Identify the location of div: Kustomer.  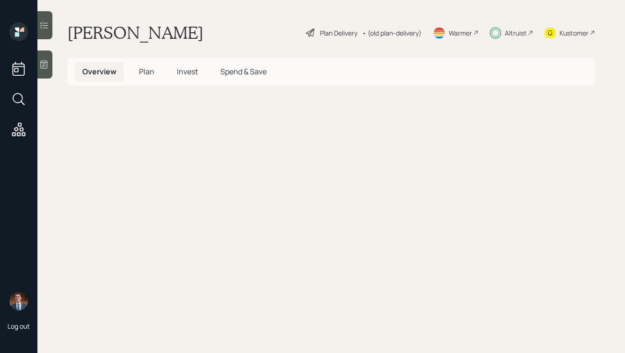
(574, 33).